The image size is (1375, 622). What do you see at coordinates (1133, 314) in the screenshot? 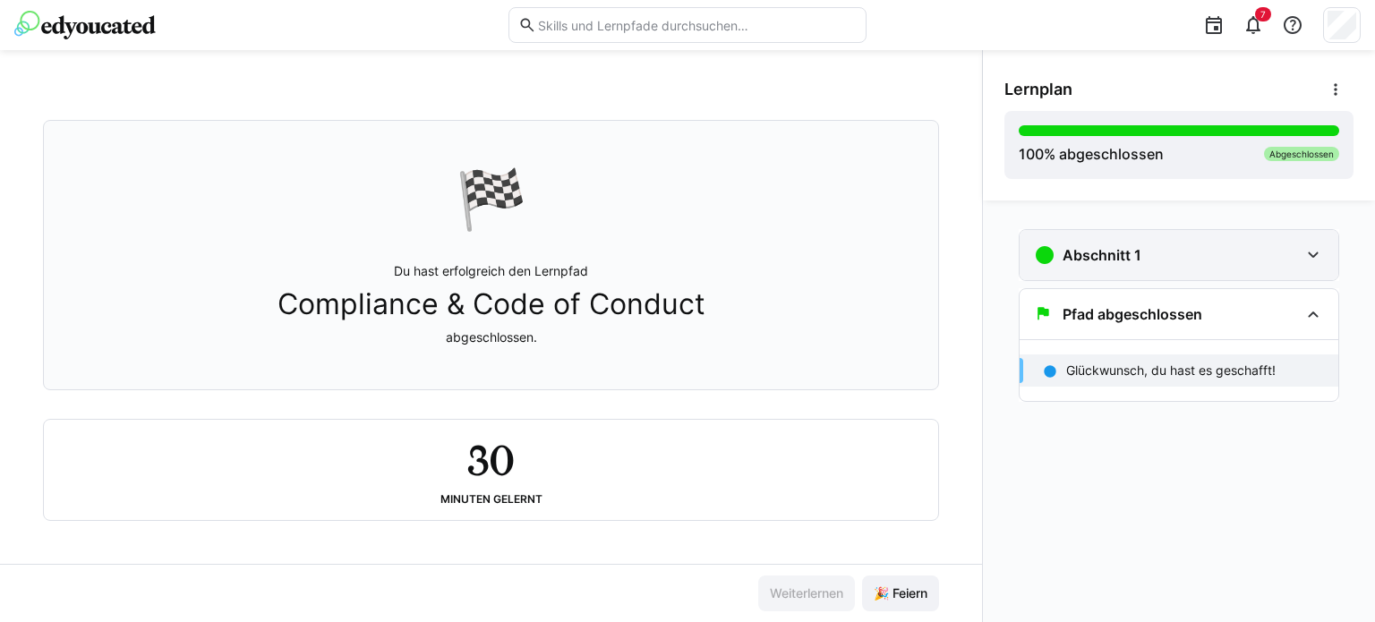
I see `h3: Pfad abgeschlossen` at bounding box center [1133, 314].